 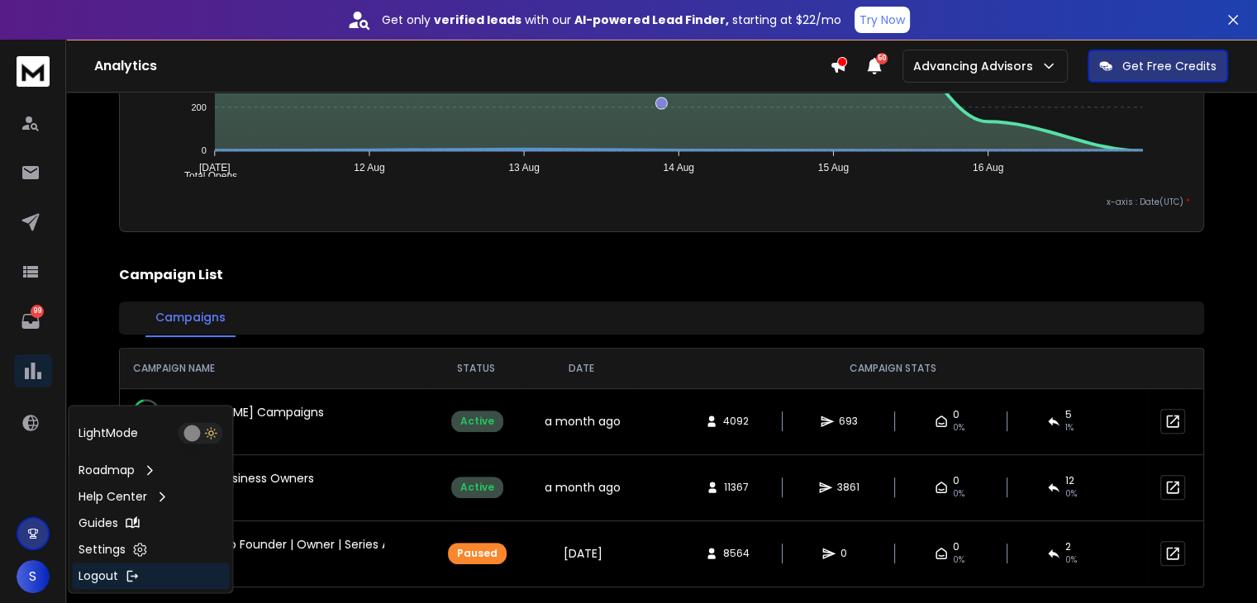 I want to click on th: DATE, so click(x=581, y=368).